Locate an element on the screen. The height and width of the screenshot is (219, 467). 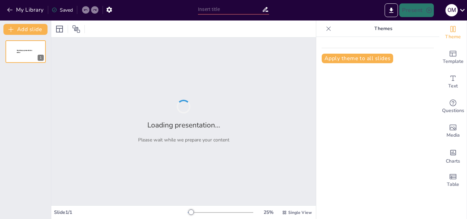
div: Add images, graphics, shapes or video is located at coordinates (453, 131).